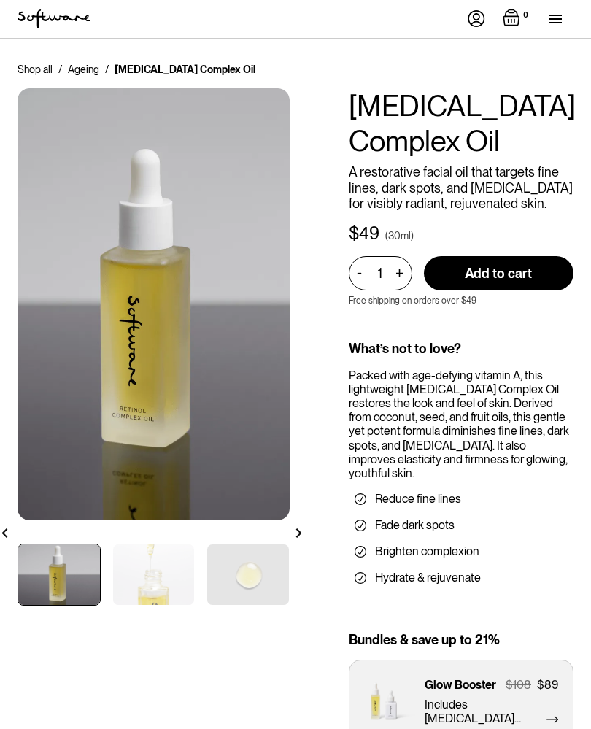  What do you see at coordinates (461, 526) in the screenshot?
I see `li: Fade dark spots` at bounding box center [461, 526].